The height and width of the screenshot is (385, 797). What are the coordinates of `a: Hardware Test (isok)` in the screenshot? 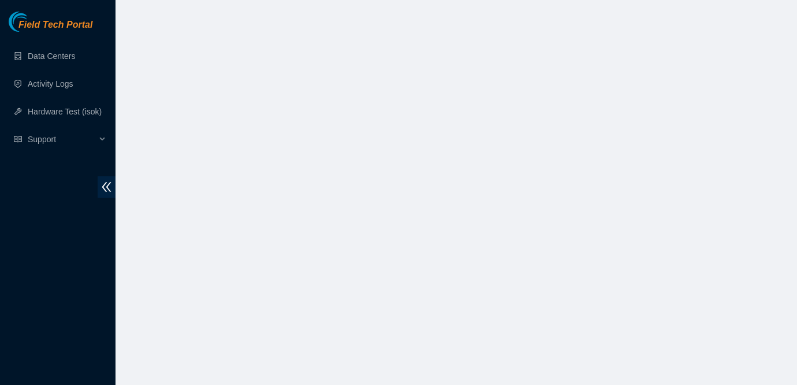 It's located at (65, 112).